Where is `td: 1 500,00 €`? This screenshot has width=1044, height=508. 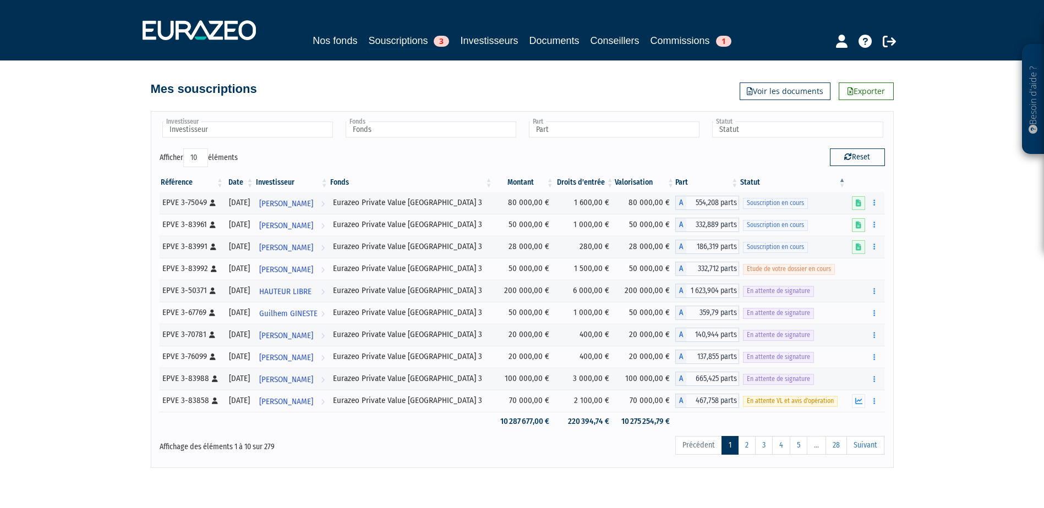
td: 1 500,00 € is located at coordinates (584, 269).